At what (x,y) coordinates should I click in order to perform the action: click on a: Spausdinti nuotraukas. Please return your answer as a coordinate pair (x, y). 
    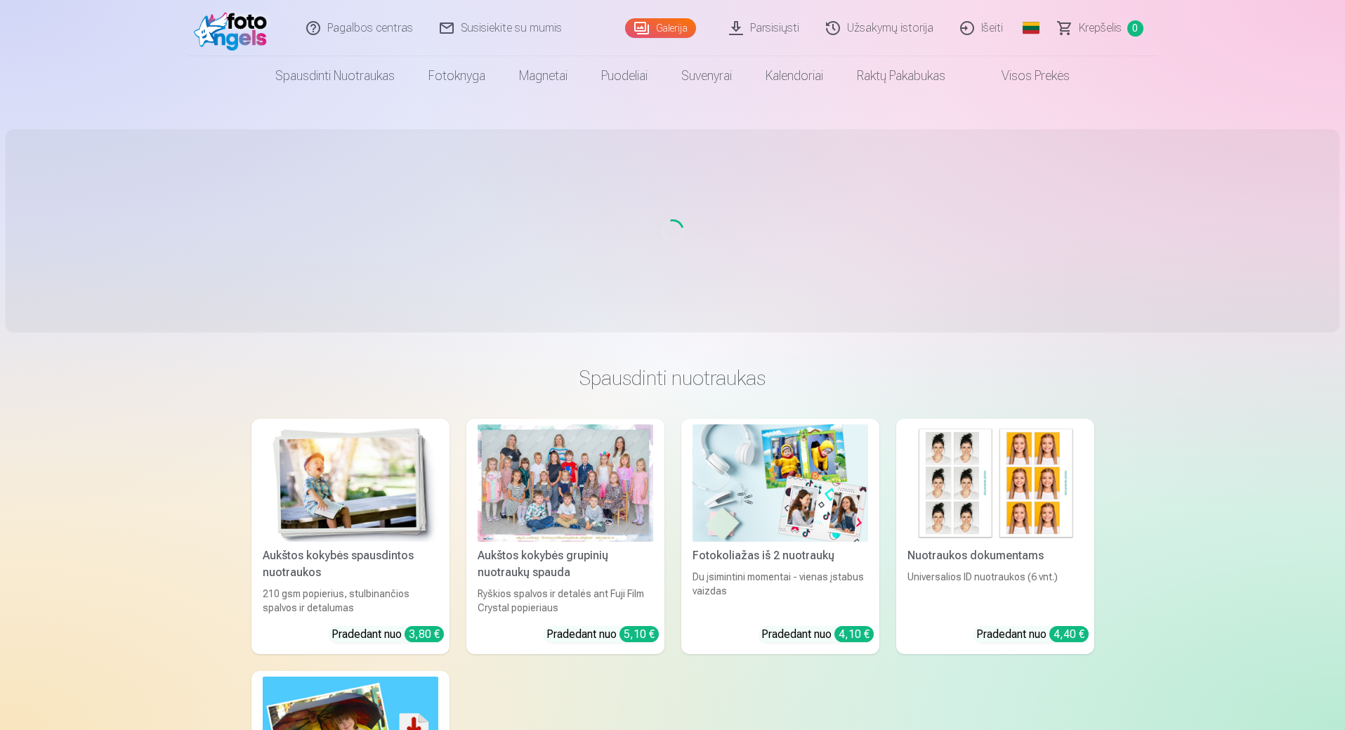
    Looking at the image, I should click on (335, 76).